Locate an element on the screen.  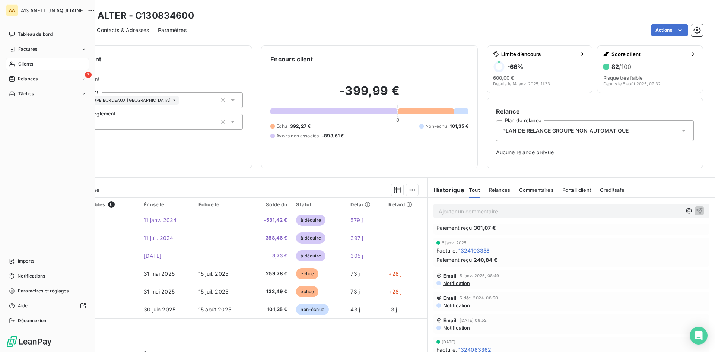
button: Limite d’encours-66%600,00 €Depuis le 14 janv. 2025, 11:33 is located at coordinates (539, 69).